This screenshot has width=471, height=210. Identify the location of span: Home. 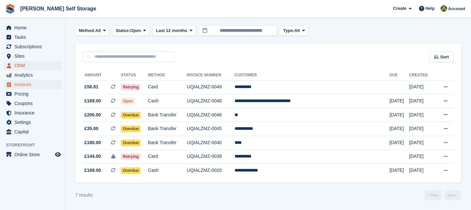
(34, 28).